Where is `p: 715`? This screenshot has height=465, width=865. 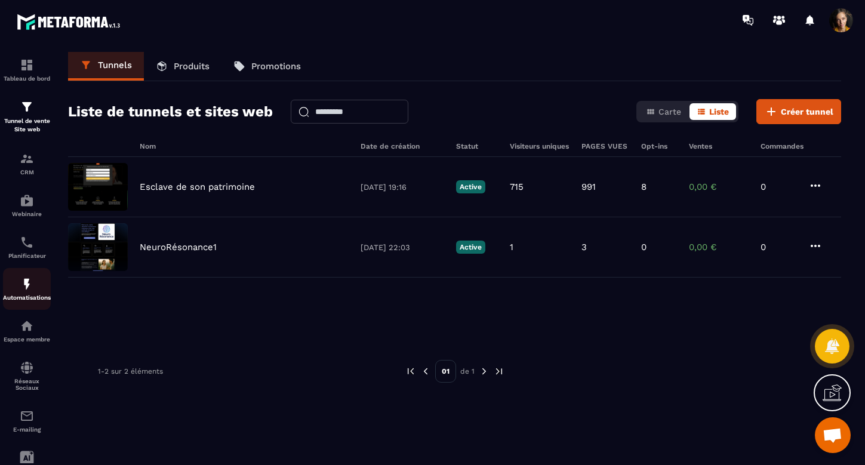 p: 715 is located at coordinates (516, 187).